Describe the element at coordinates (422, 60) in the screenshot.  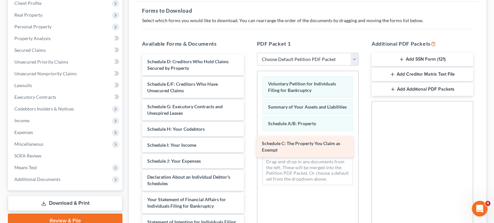
I see `button: Add SSN Form (121)` at that location.